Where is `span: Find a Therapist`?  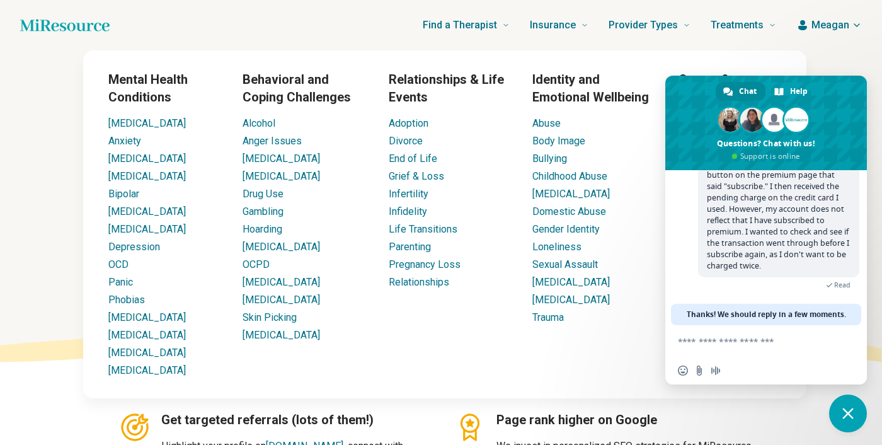
span: Find a Therapist is located at coordinates (460, 25).